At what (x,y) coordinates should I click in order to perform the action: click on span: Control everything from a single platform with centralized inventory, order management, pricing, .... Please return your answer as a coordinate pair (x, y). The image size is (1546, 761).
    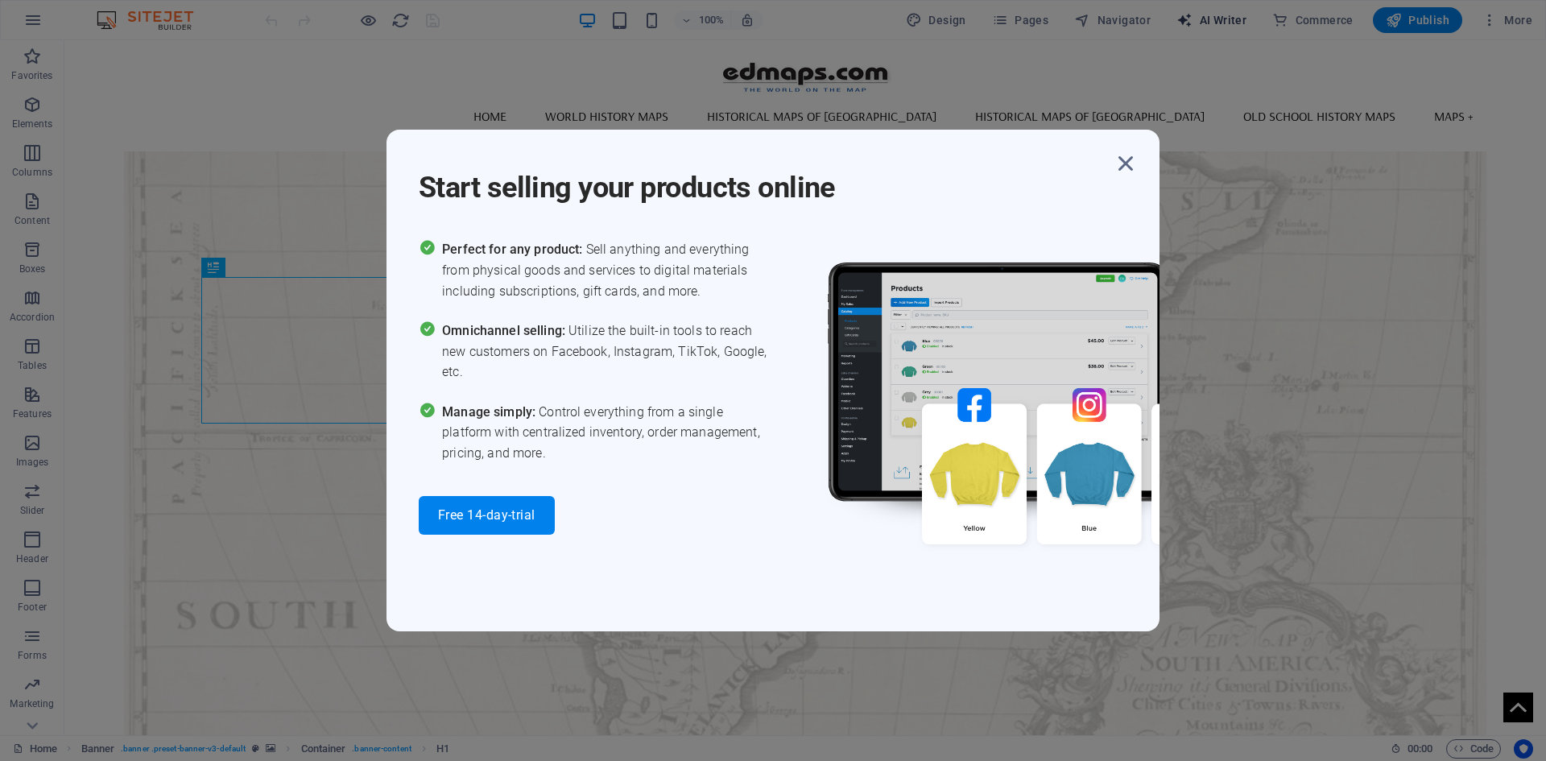
    Looking at the image, I should click on (607, 432).